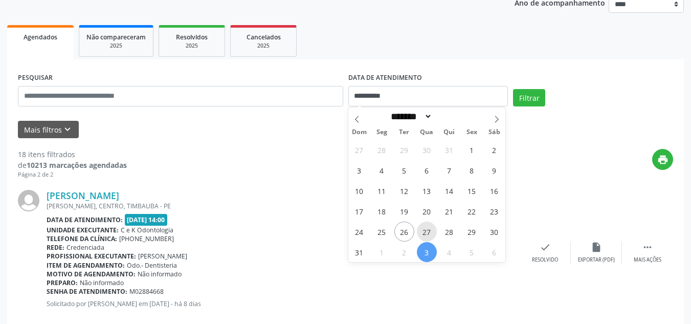 The height and width of the screenshot is (324, 691). Describe the element at coordinates (545, 247) in the screenshot. I see `i: check` at that location.